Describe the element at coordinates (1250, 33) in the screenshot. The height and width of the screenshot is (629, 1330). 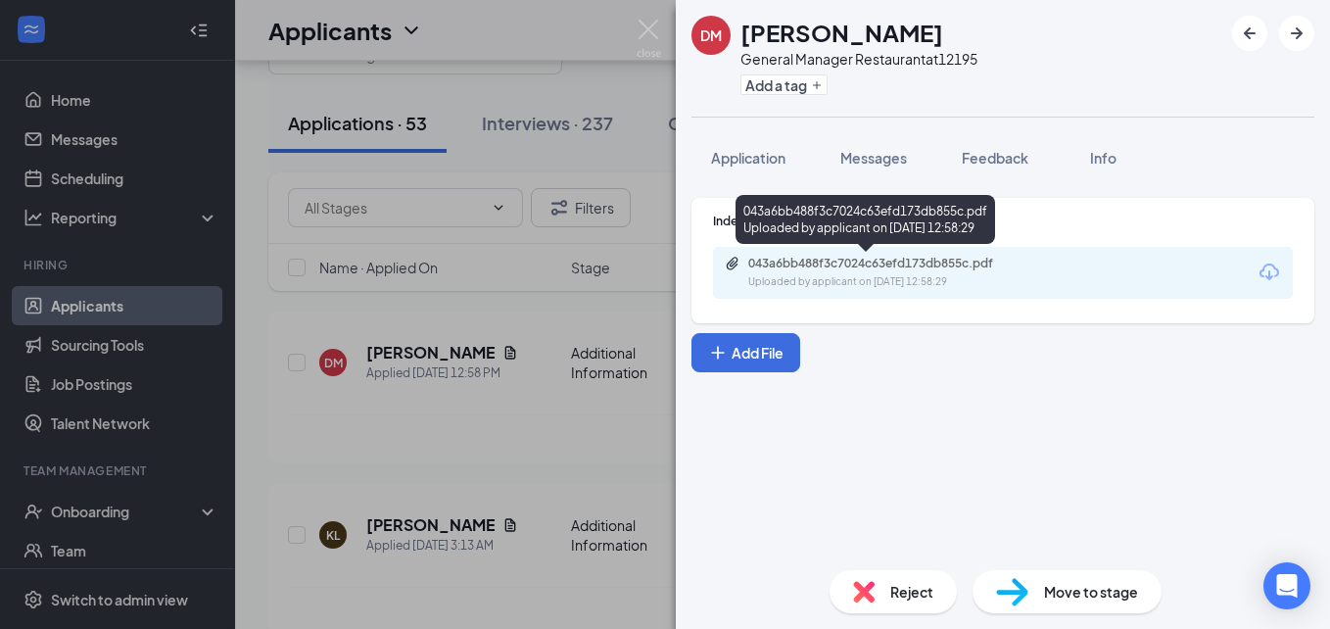
I see `button: ArrowLeftNew` at that location.